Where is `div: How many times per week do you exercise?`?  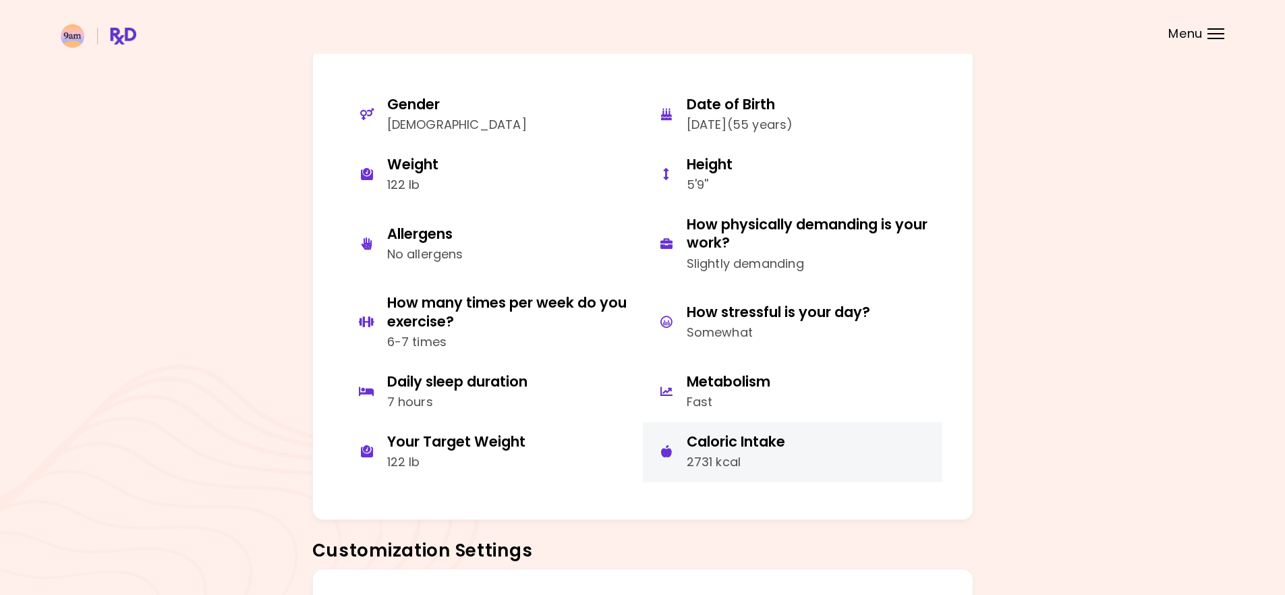 div: How many times per week do you exercise? is located at coordinates (510, 312).